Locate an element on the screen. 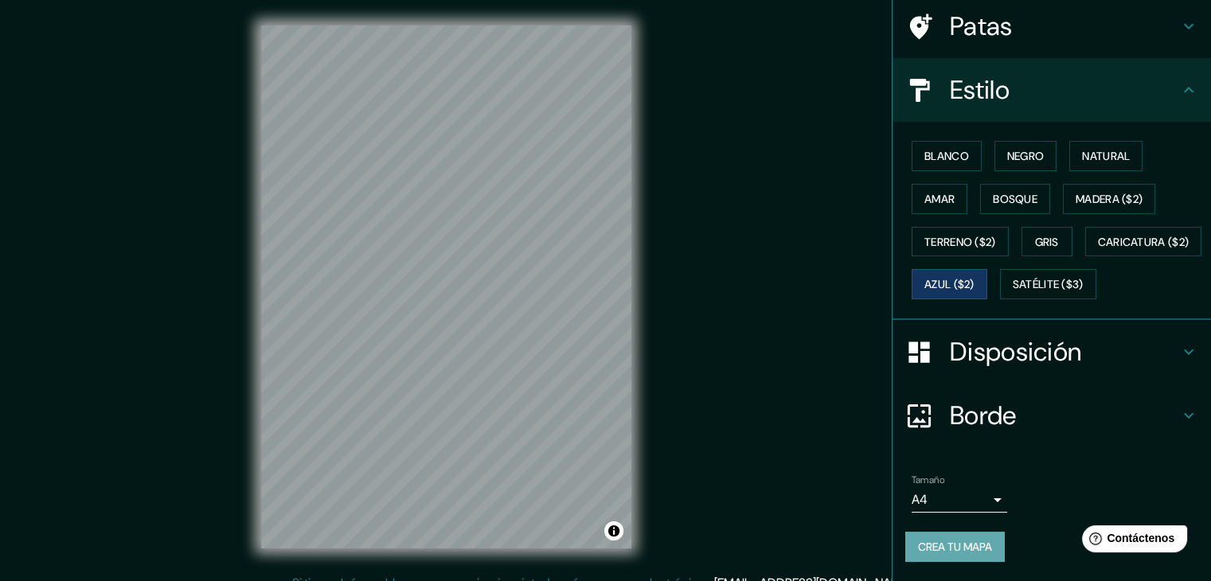  button: Natural is located at coordinates (1106, 156).